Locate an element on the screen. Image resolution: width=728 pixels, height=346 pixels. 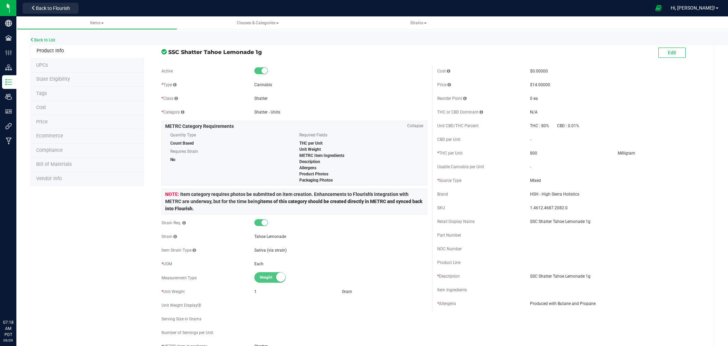
span: Cannabis is located at coordinates (263, 85).